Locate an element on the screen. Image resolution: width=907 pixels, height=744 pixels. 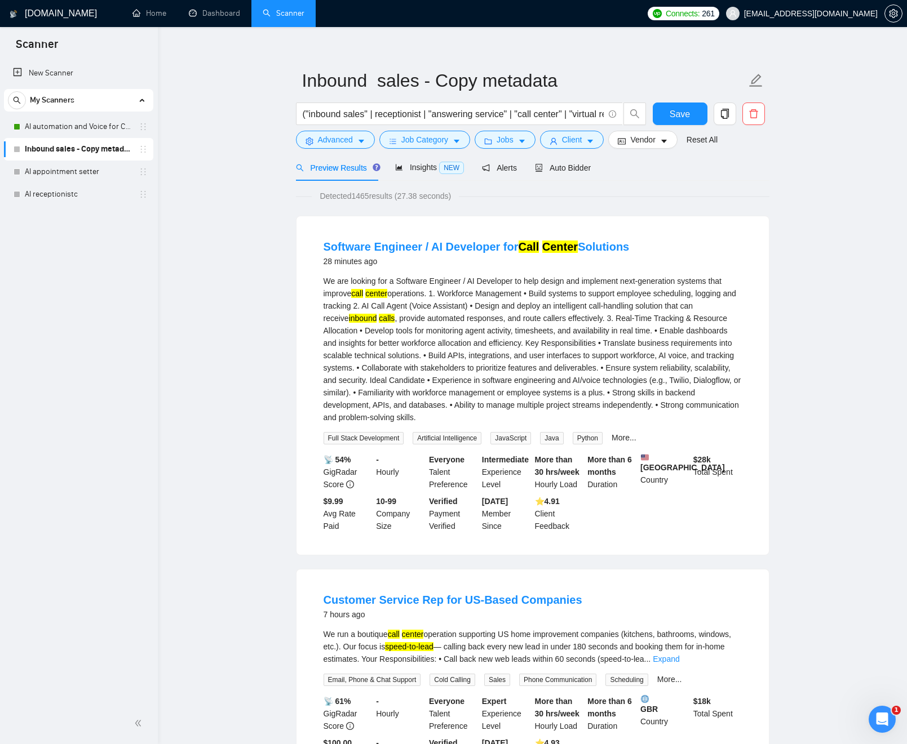
div: Company Size is located at coordinates (400, 514).